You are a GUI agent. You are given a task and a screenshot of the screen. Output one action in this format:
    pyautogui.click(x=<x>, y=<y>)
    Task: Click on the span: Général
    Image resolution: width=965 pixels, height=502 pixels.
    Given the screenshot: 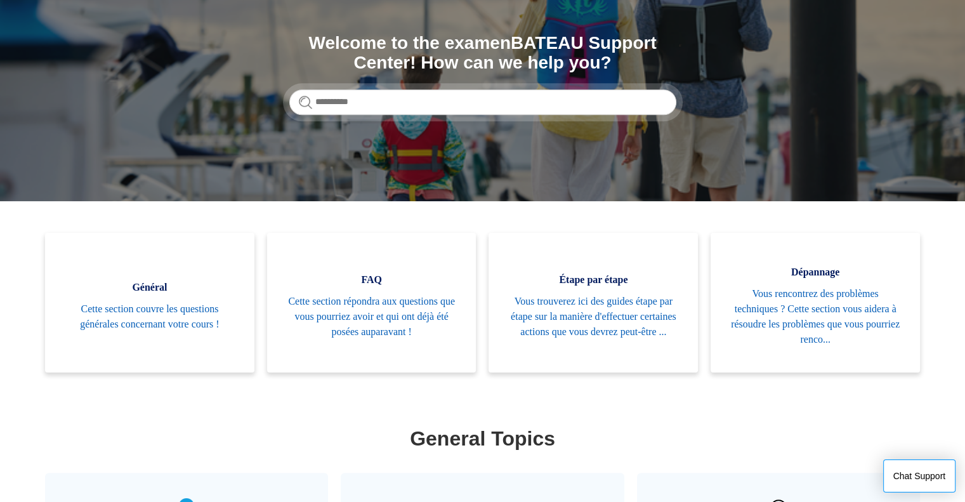 What is the action you would take?
    pyautogui.click(x=150, y=287)
    